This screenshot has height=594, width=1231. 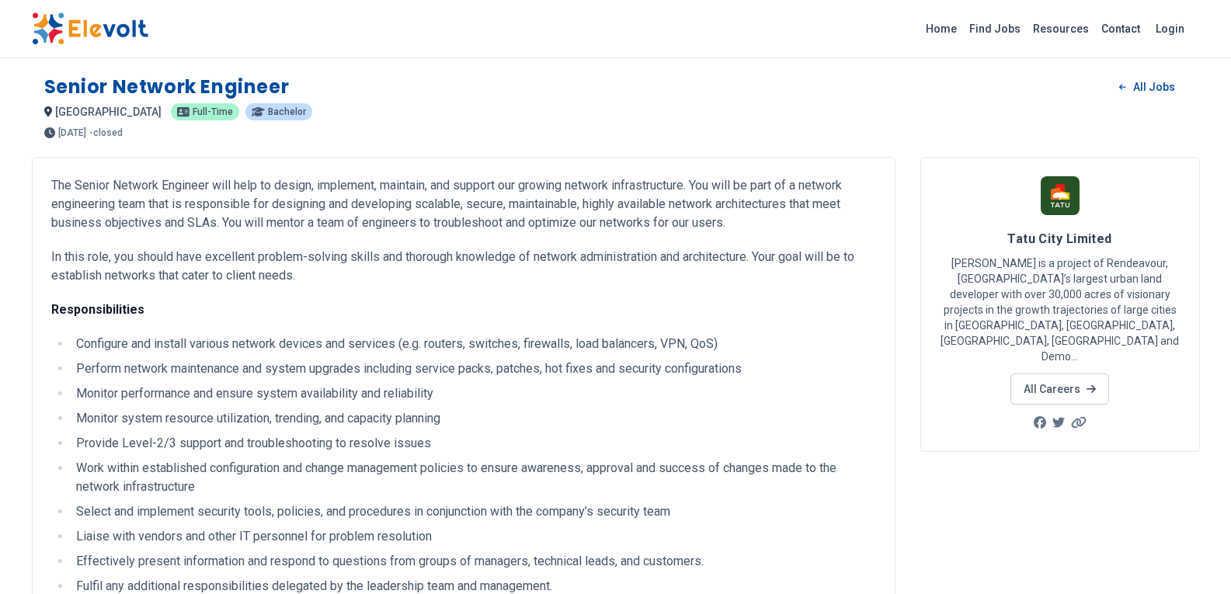 What do you see at coordinates (474, 419) in the screenshot?
I see `li: Monitor system resource utilization, trending, and capacity planning` at bounding box center [474, 419].